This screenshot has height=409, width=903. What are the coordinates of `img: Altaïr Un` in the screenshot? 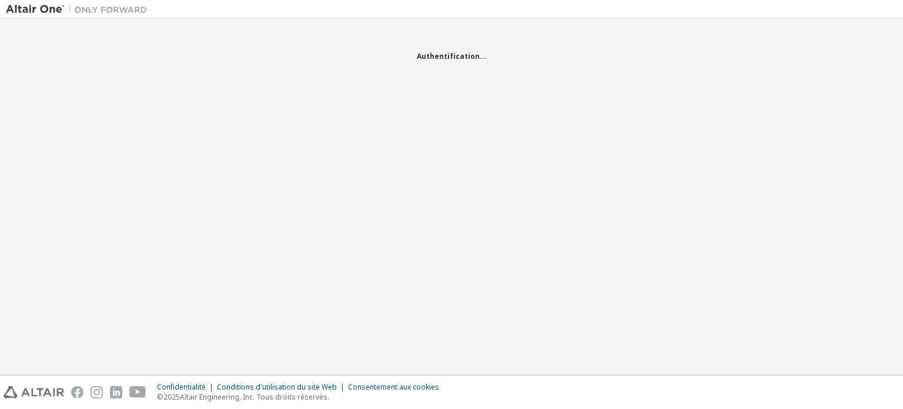 It's located at (79, 9).